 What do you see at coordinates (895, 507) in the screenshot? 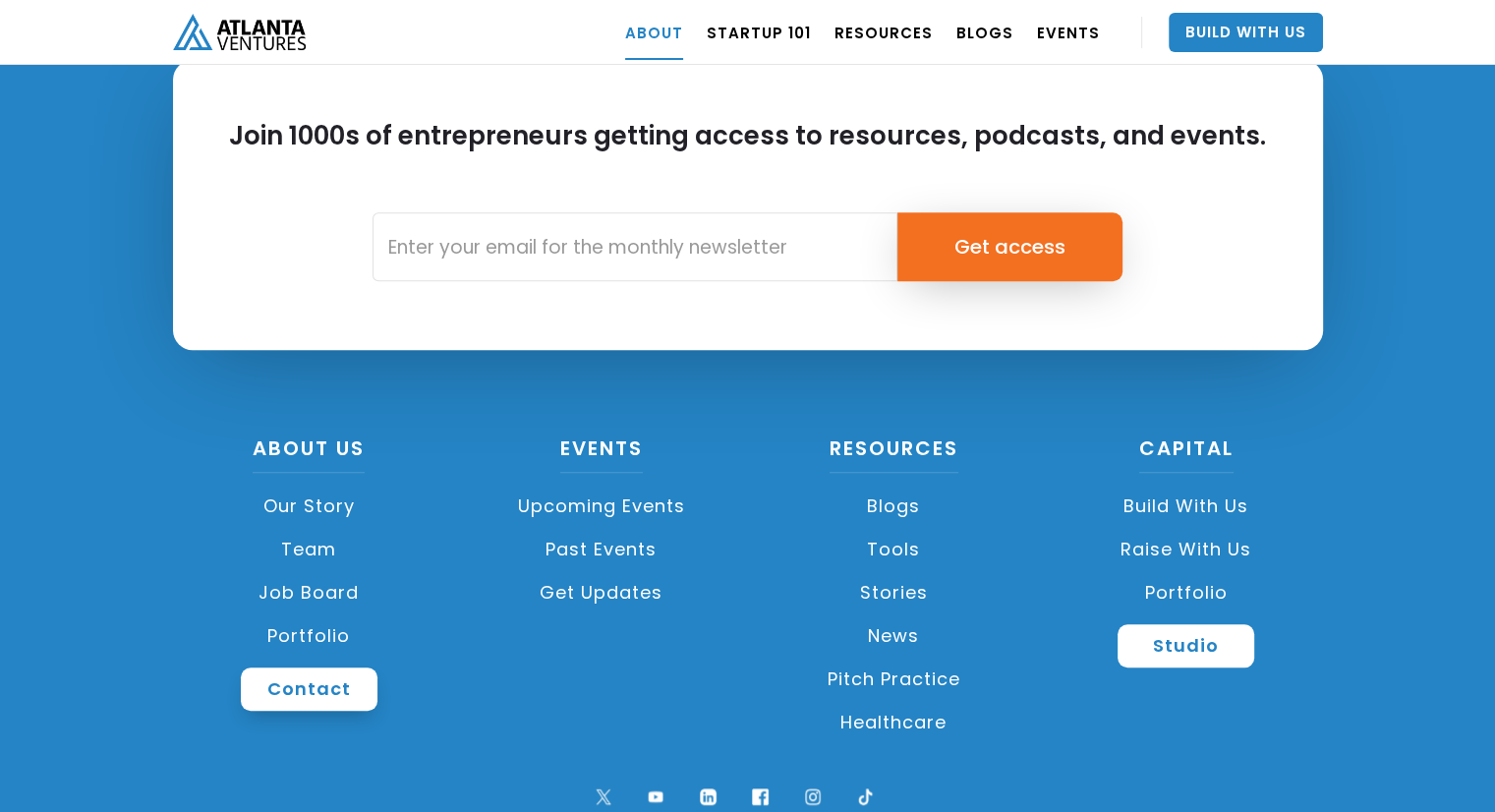
I see `a: Blogs` at bounding box center [895, 507].